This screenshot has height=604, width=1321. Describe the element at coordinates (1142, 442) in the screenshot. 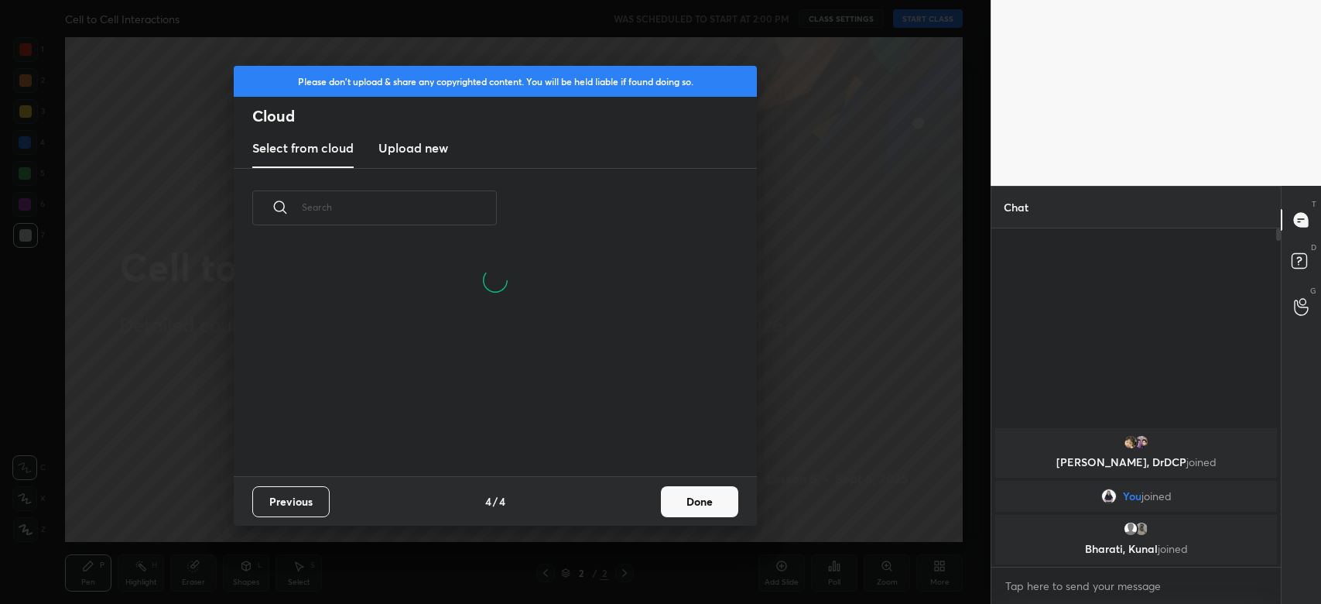

I see `img: b3a95a5546134ed09af10c7c8539e58d.jpg` at that location.